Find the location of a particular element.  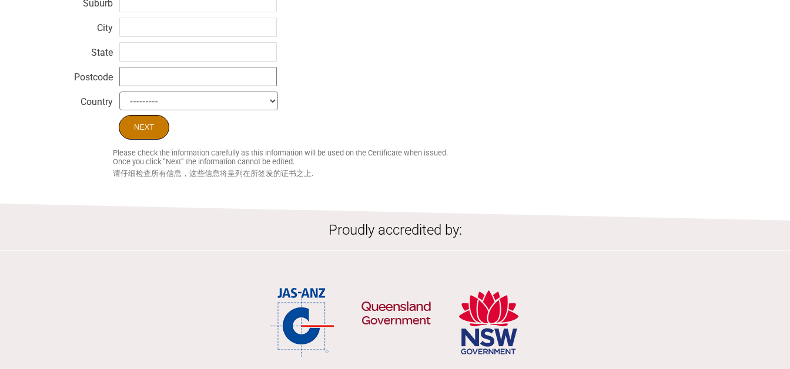

img: JAS-ANZ is located at coordinates (303, 323).